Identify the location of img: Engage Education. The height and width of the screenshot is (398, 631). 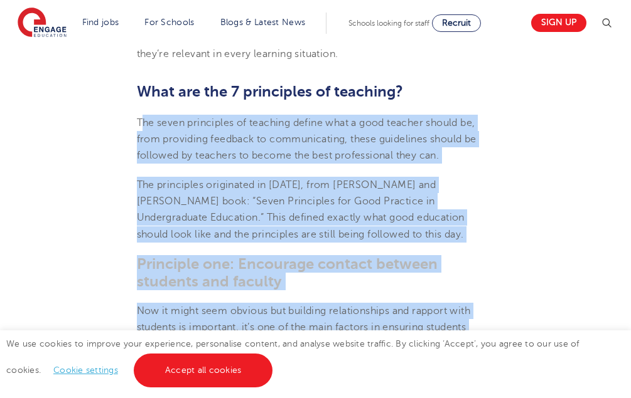
(42, 23).